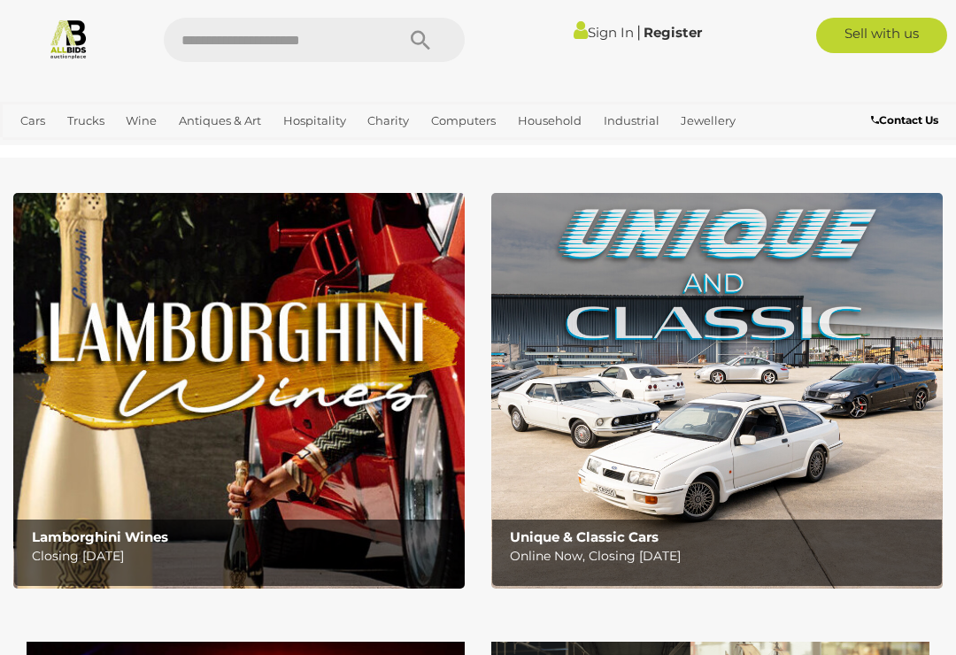 The height and width of the screenshot is (655, 956). What do you see at coordinates (550, 120) in the screenshot?
I see `a: Household` at bounding box center [550, 120].